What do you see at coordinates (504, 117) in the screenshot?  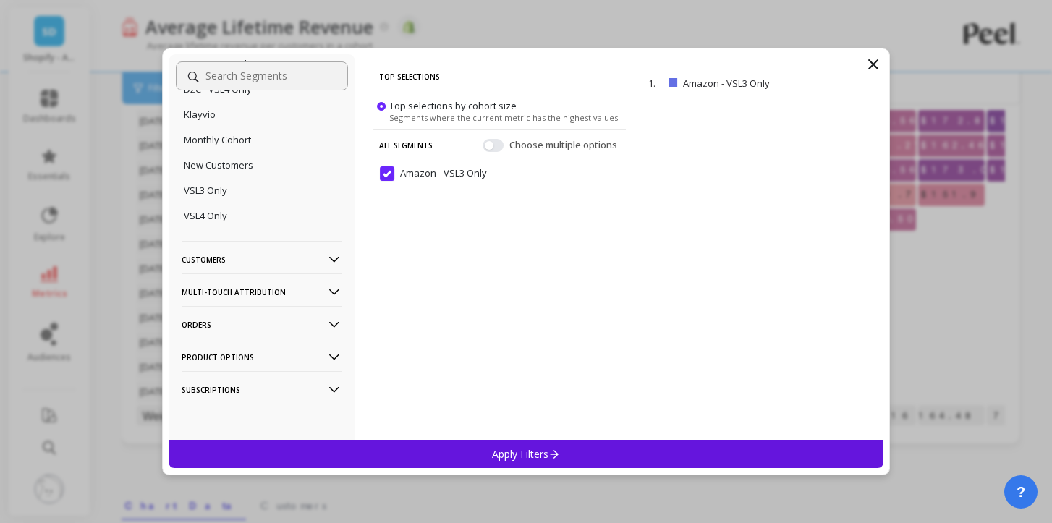 I see `span: Segments where the current metric has the highest values.` at bounding box center [504, 117].